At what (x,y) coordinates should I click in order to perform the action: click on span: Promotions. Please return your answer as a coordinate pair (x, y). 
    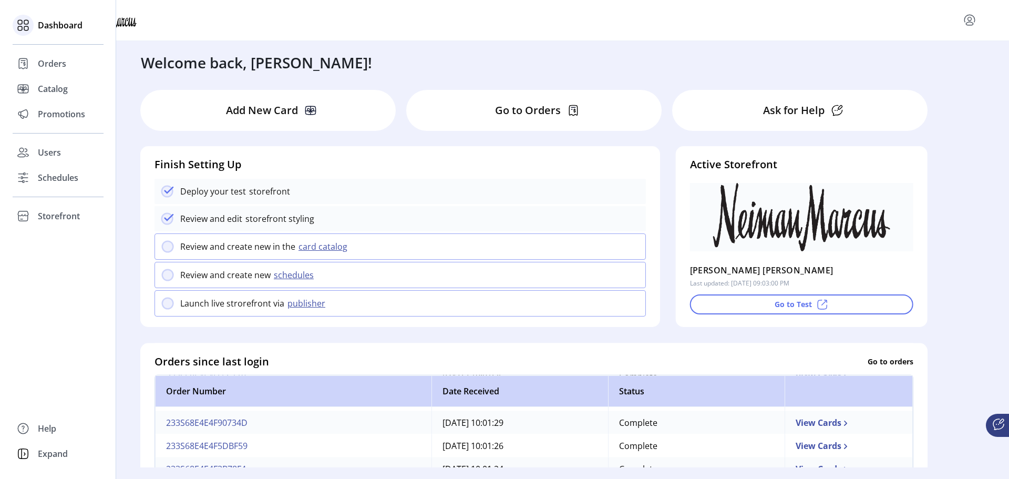
    Looking at the image, I should click on (61, 114).